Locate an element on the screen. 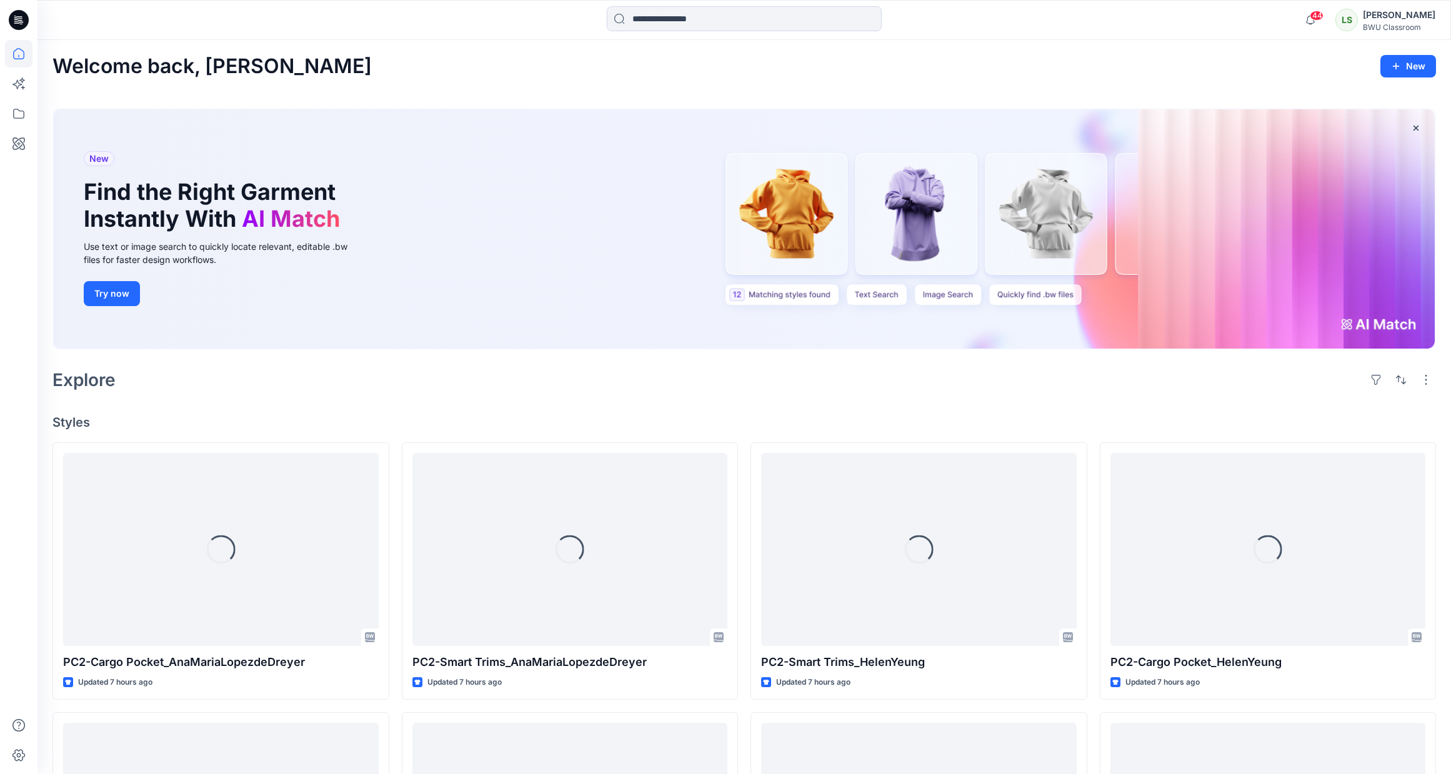 This screenshot has width=1451, height=774. a: Try now is located at coordinates (112, 294).